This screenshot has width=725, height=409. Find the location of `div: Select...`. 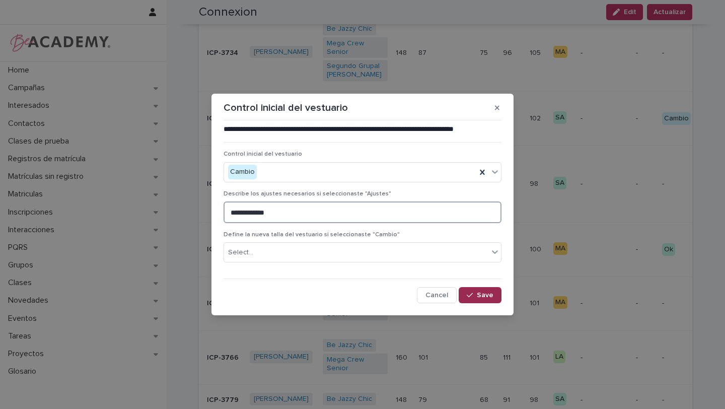

div: Select... is located at coordinates (241, 252).